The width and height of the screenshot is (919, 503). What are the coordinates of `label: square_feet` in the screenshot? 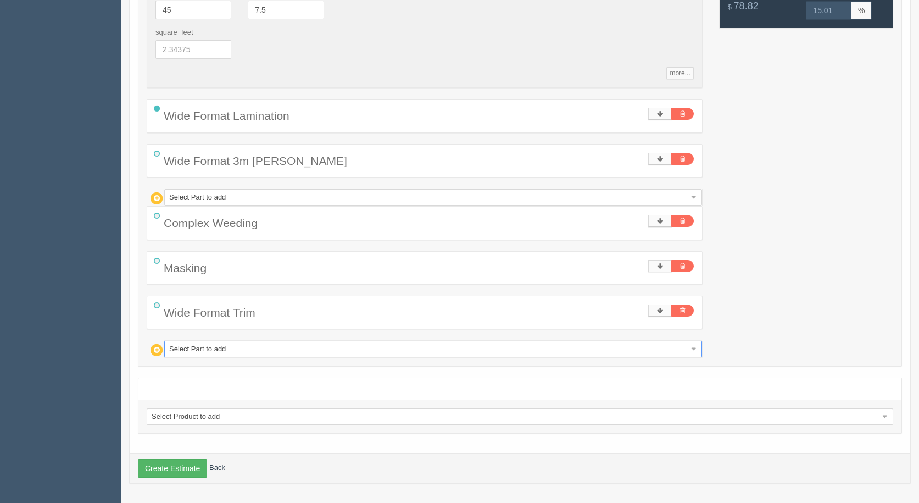 It's located at (174, 32).